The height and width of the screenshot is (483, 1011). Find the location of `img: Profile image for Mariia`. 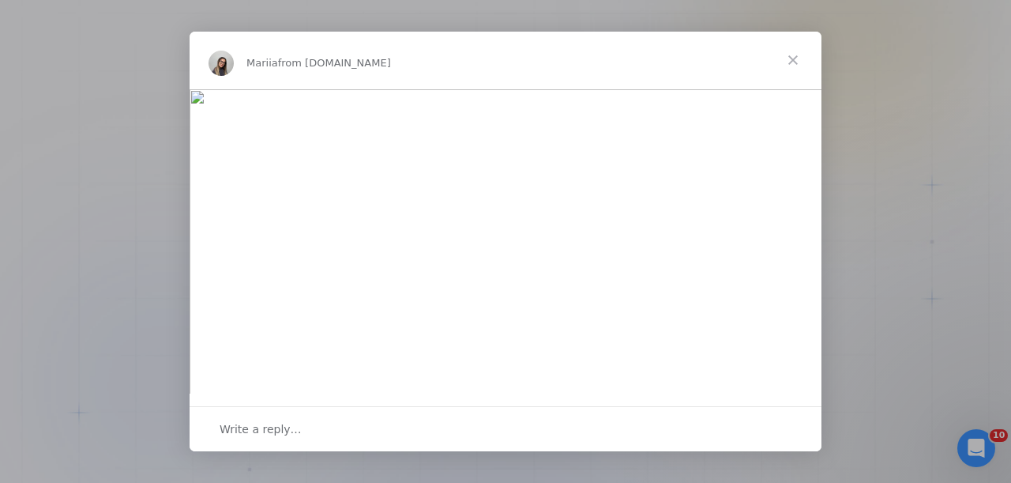

img: Profile image for Mariia is located at coordinates (221, 63).